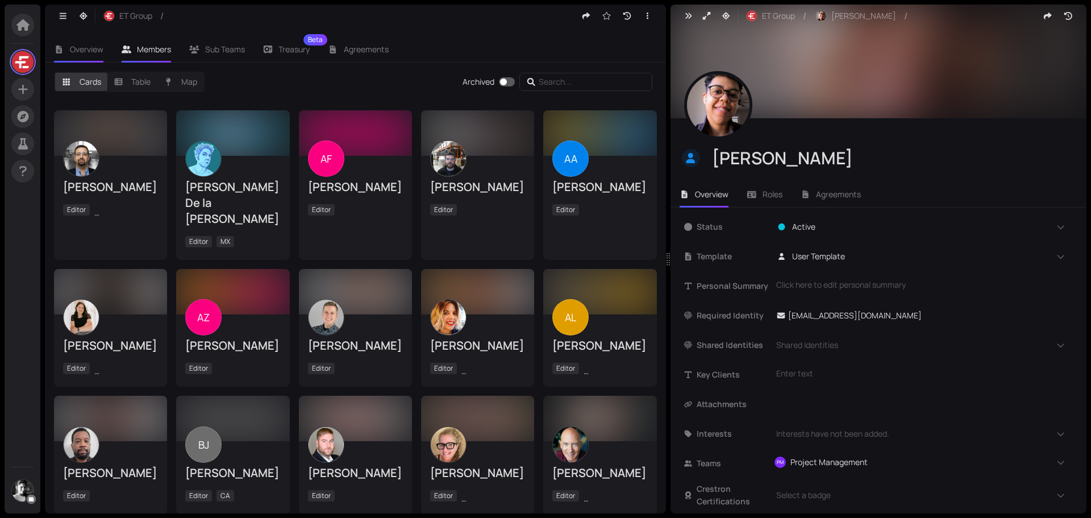 The width and height of the screenshot is (1091, 518). Describe the element at coordinates (801, 495) in the screenshot. I see `span: Select a badge` at that location.